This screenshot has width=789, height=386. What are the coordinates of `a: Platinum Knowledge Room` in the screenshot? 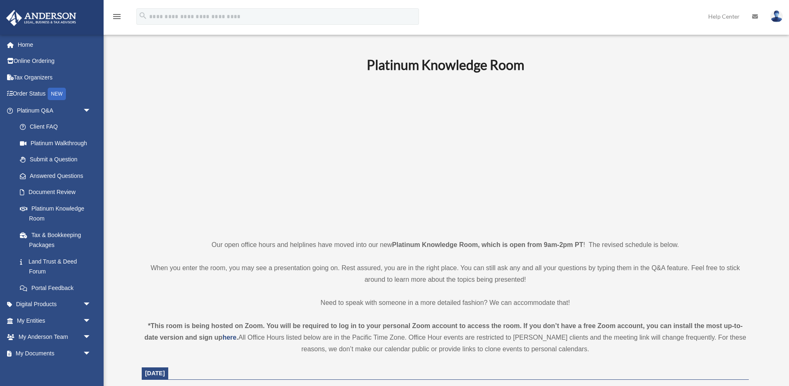 It's located at (56, 214).